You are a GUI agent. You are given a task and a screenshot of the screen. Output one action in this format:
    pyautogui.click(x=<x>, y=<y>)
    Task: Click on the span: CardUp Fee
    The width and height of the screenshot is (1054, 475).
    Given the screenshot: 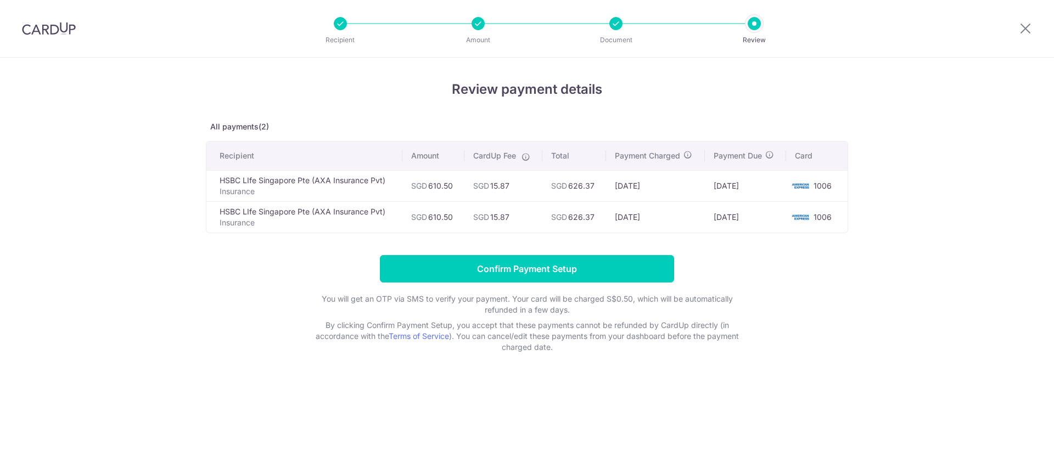 What is the action you would take?
    pyautogui.click(x=494, y=156)
    